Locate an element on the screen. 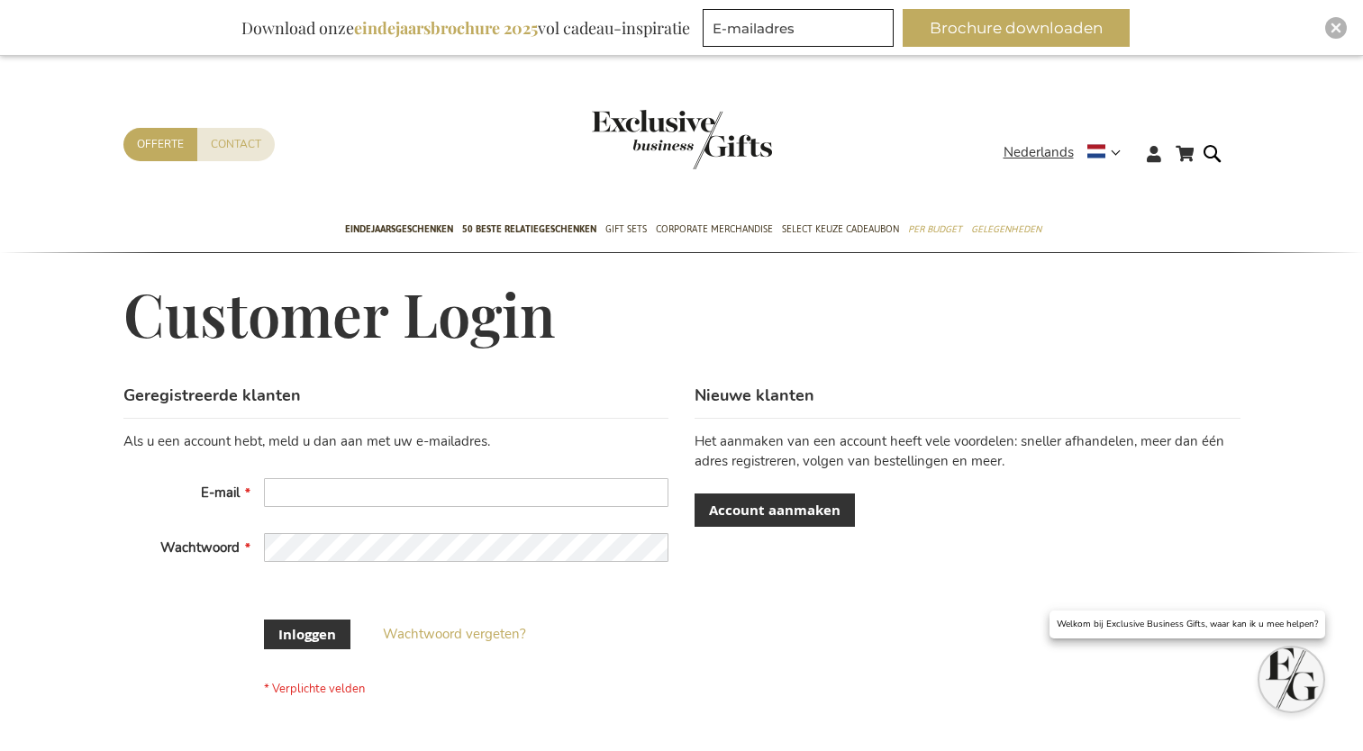 This screenshot has width=1363, height=751. a: store logo is located at coordinates (637, 140).